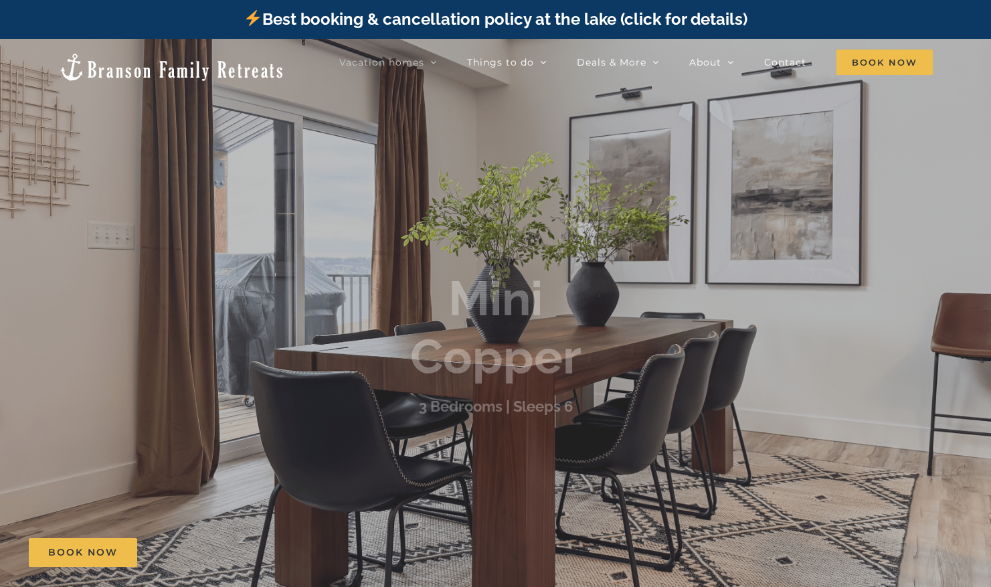  Describe the element at coordinates (496, 406) in the screenshot. I see `h3: 3 Bedrooms | Sleeps 6` at that location.